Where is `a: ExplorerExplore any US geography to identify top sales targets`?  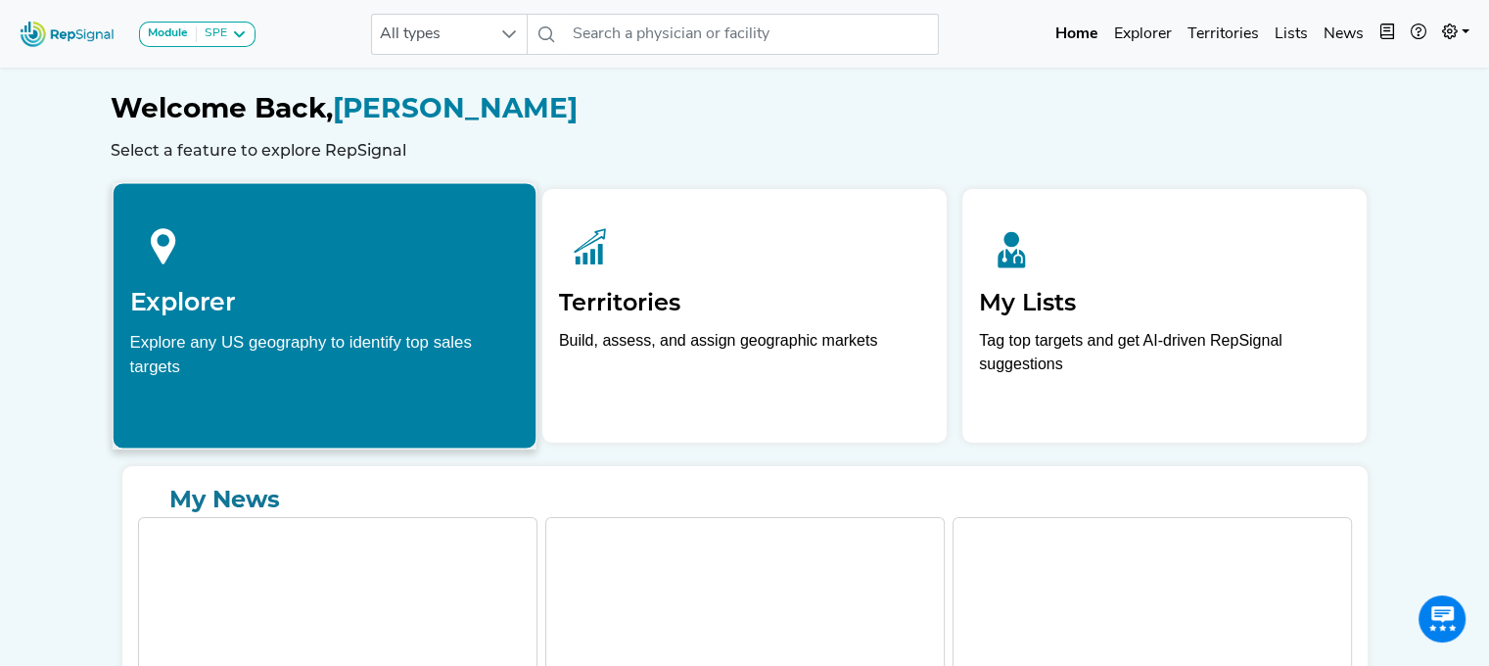
a: ExplorerExplore any US geography to identify top sales targets is located at coordinates (324, 315).